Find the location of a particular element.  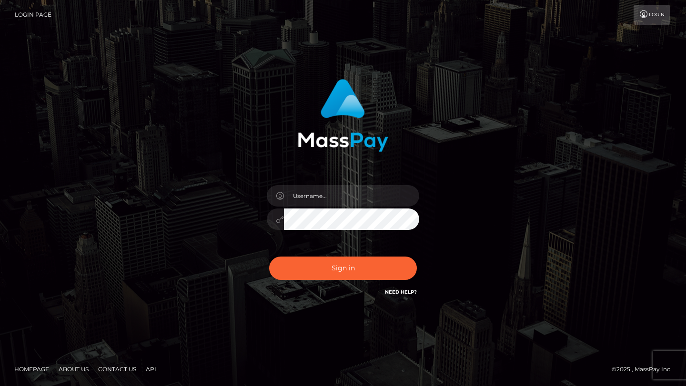

a: Contact Us is located at coordinates (117, 369).